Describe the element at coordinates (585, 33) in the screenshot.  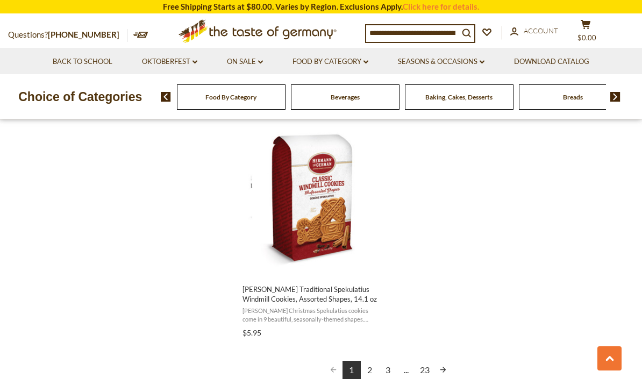
I see `button: $0.00` at that location.